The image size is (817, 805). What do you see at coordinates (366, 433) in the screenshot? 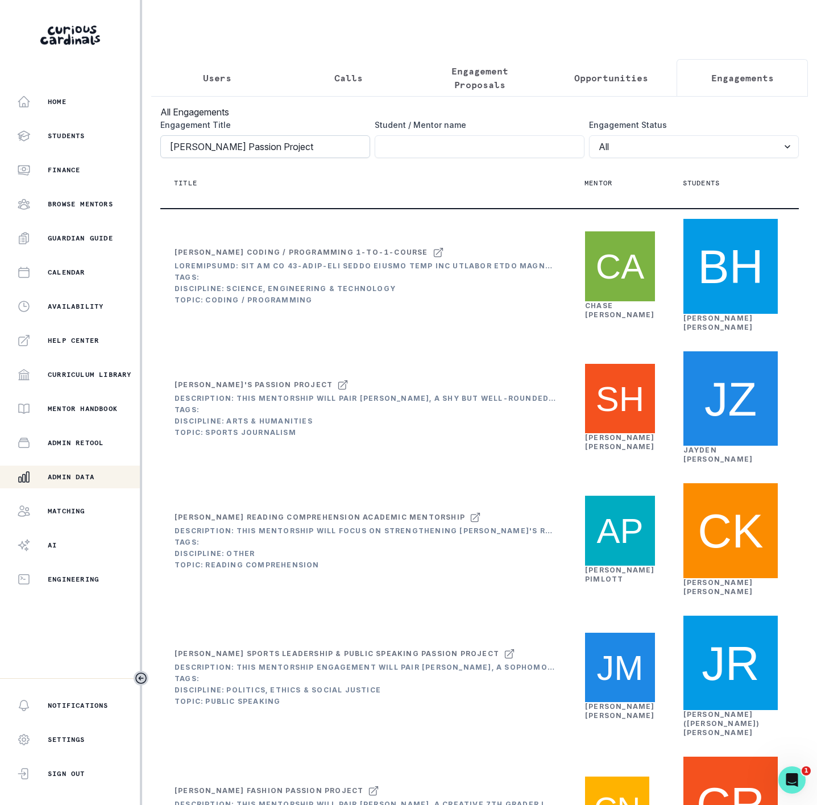
I see `div: Topic: Sports Journalism` at bounding box center [366, 433].